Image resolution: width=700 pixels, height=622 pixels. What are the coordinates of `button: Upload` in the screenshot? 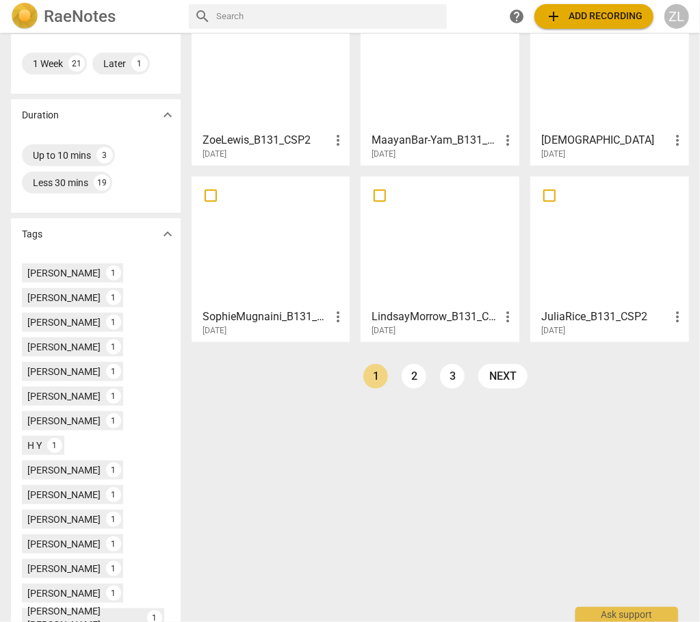 It's located at (594, 16).